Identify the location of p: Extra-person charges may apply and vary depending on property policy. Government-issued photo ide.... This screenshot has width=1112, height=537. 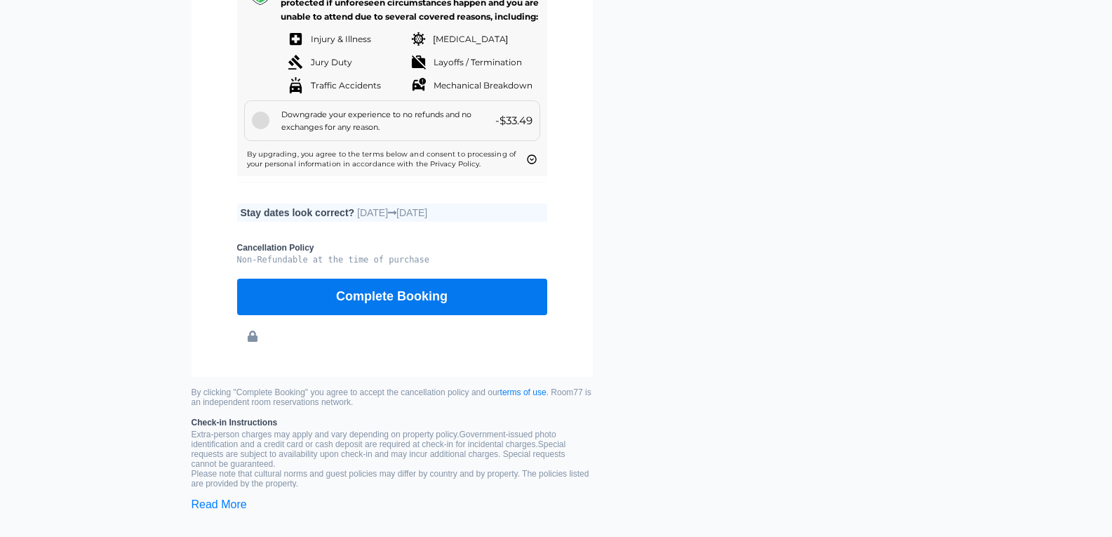
(392, 449).